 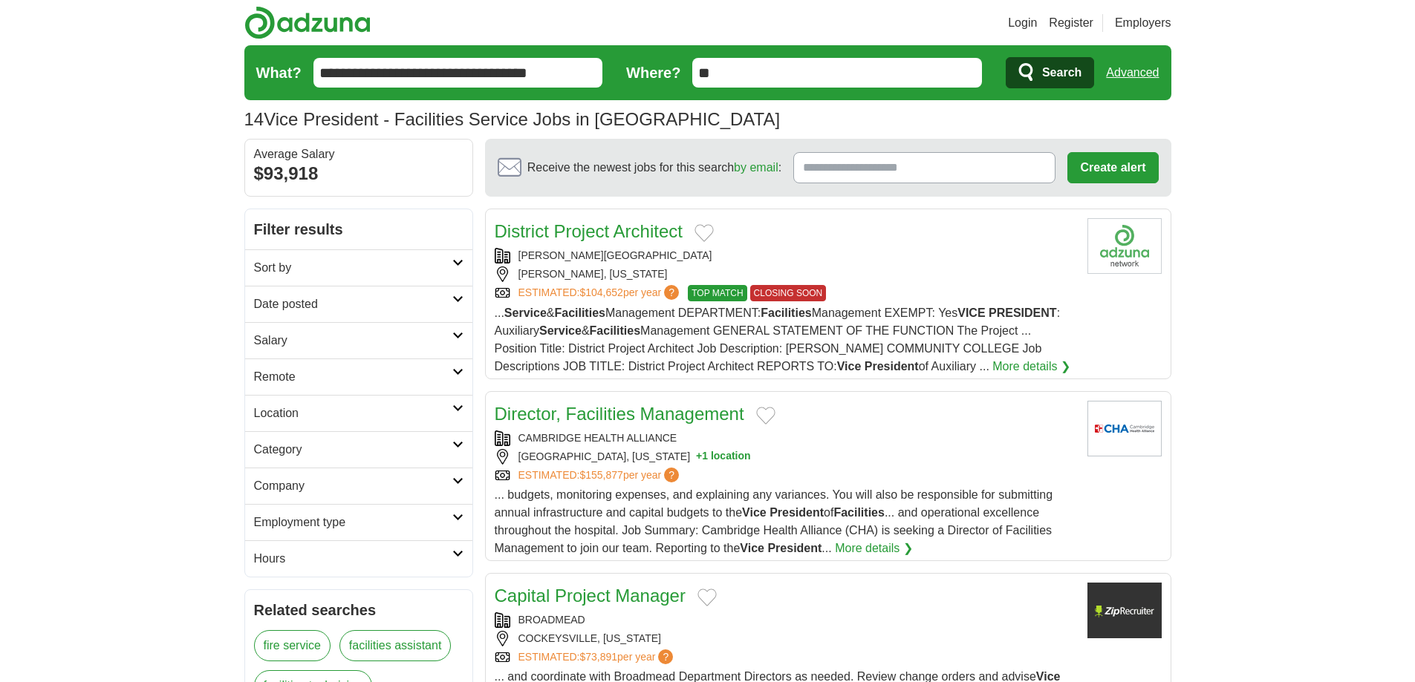 What do you see at coordinates (1023, 313) in the screenshot?
I see `strong: PRESIDENT` at bounding box center [1023, 313].